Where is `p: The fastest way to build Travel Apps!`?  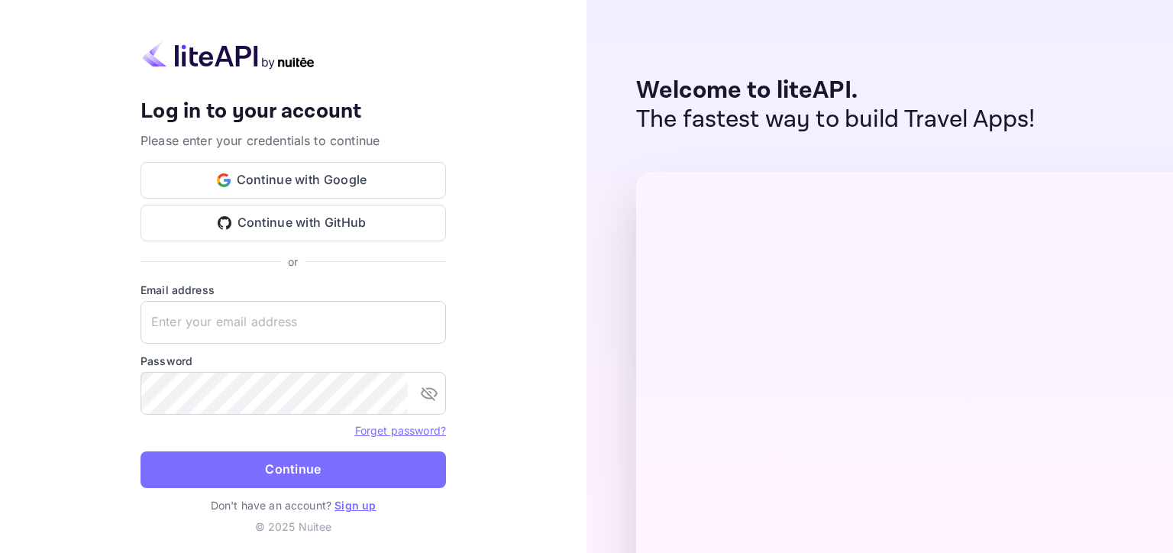
p: The fastest way to build Travel Apps! is located at coordinates (836, 120).